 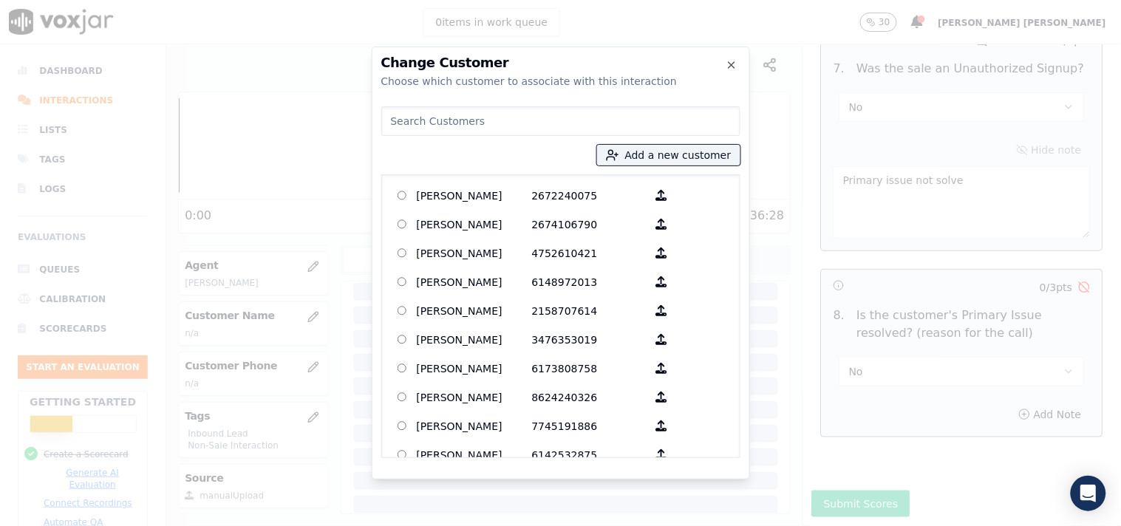 What do you see at coordinates (561, 121) in the screenshot?
I see `input: Search Customers` at bounding box center [561, 121].